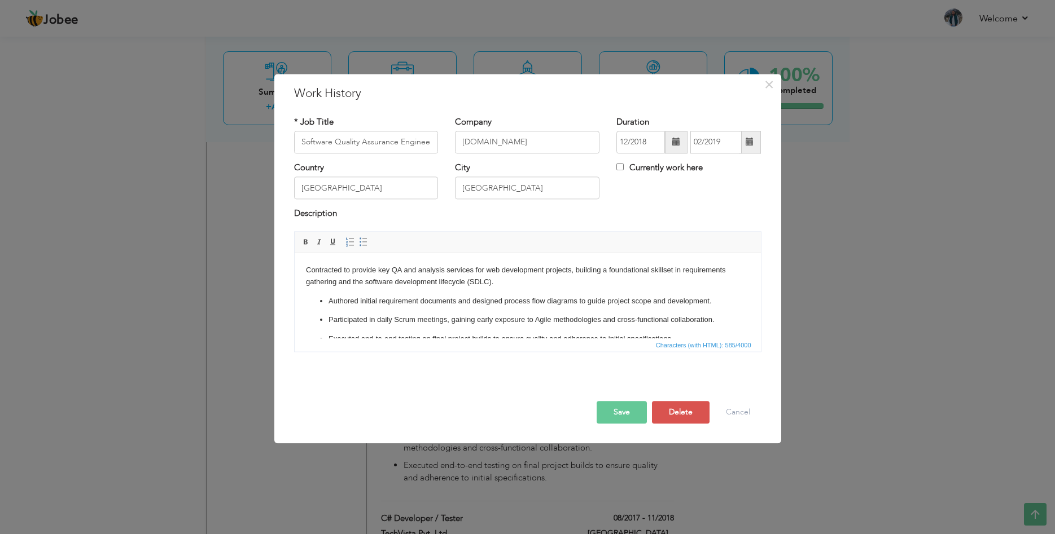 This screenshot has width=1055, height=534. What do you see at coordinates (704, 345) in the screenshot?
I see `div: Statistics` at bounding box center [704, 345].